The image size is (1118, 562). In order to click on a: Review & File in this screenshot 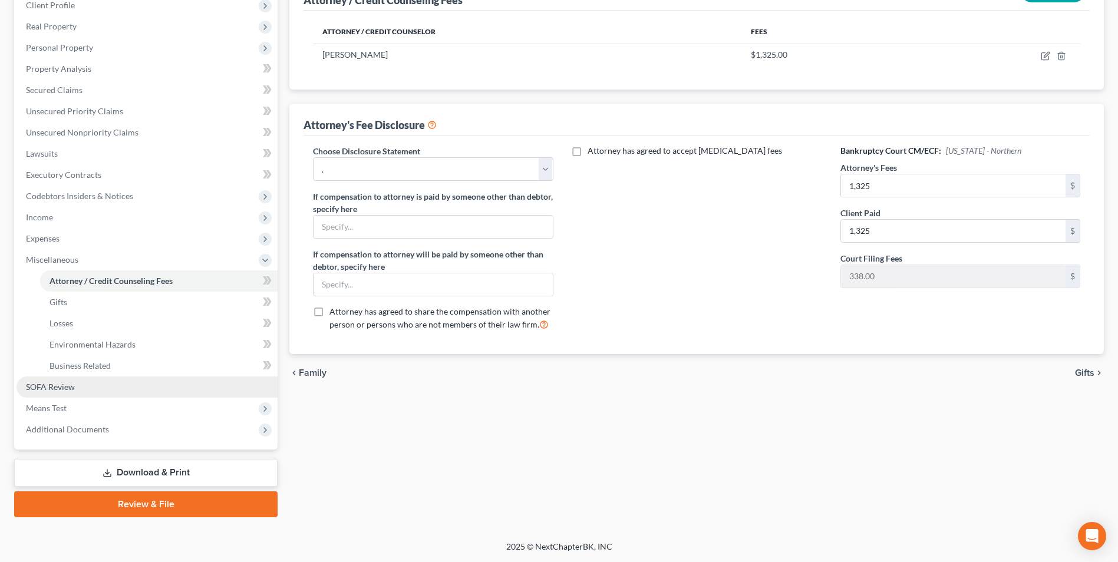, I will do `click(146, 504)`.